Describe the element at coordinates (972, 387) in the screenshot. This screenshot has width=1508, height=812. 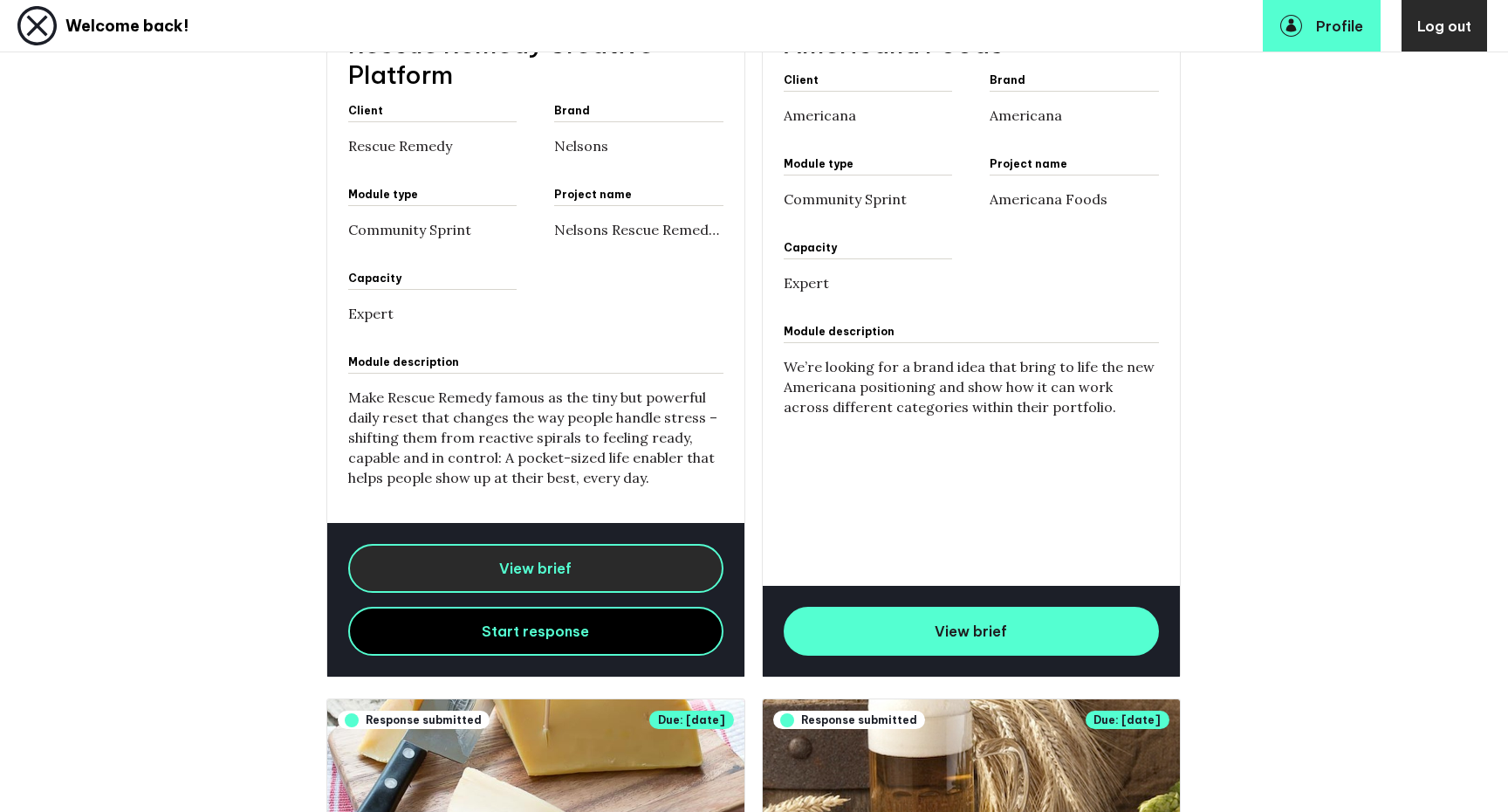
I see `p: We’re looking for a brand idea that bring to life the new Americana positioning and show how it c...` at that location.